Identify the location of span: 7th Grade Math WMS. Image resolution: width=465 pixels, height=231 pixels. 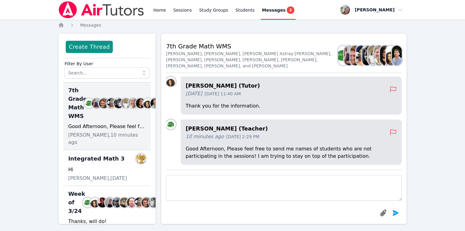
(77, 103).